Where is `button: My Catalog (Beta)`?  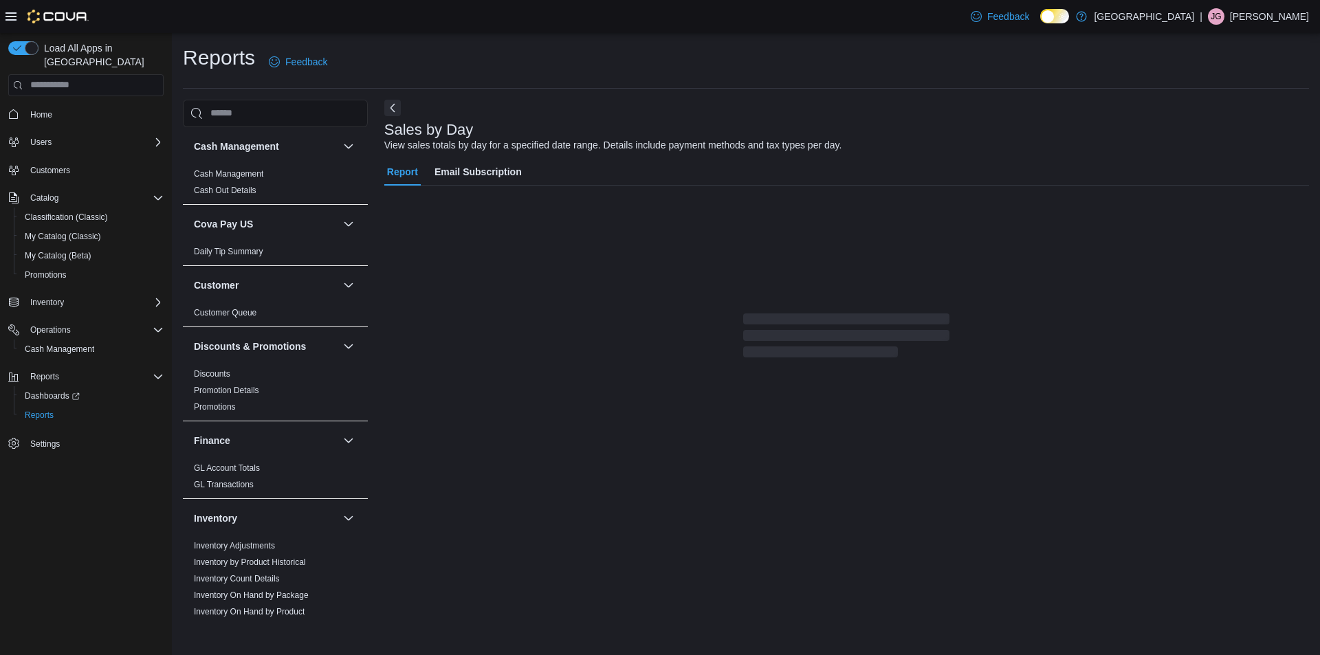 button: My Catalog (Beta) is located at coordinates (91, 256).